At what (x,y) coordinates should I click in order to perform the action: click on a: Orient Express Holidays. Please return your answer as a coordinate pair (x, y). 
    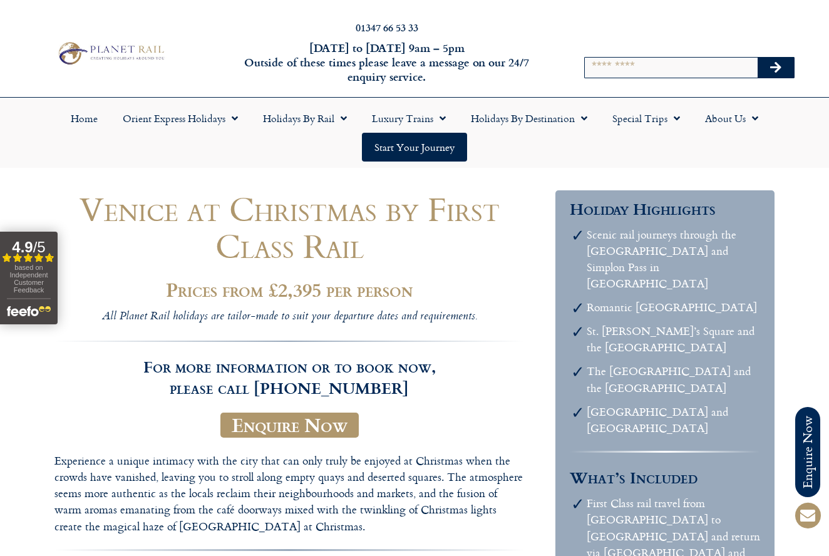
    Looking at the image, I should click on (180, 118).